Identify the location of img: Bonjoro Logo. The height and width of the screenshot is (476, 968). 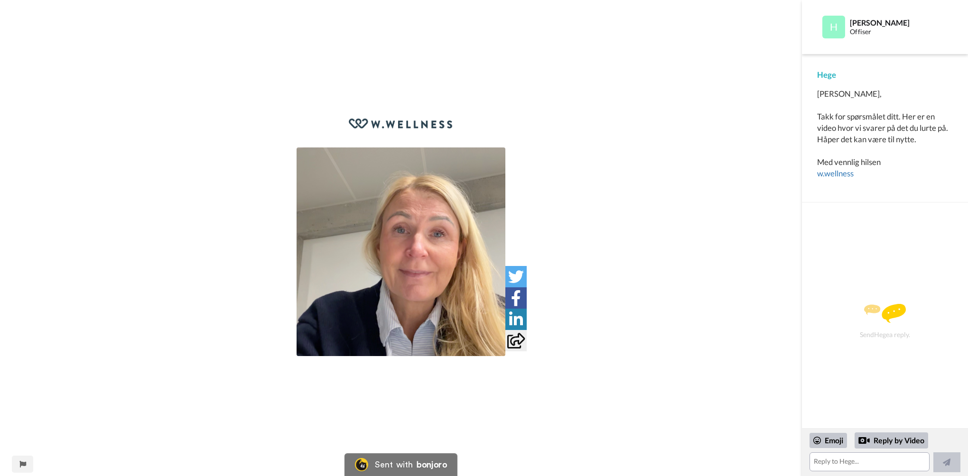
(362, 465).